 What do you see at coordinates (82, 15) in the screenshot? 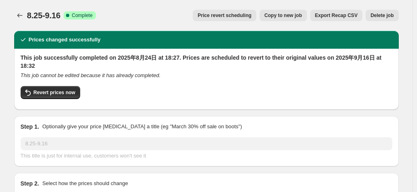
I see `span: Complete` at bounding box center [82, 15].